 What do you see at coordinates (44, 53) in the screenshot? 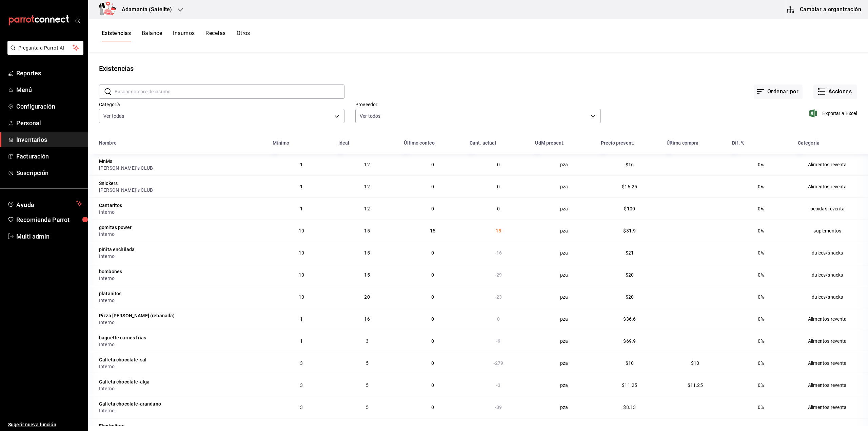
I see `a: Pregunta a Parrot AI` at bounding box center [44, 53].